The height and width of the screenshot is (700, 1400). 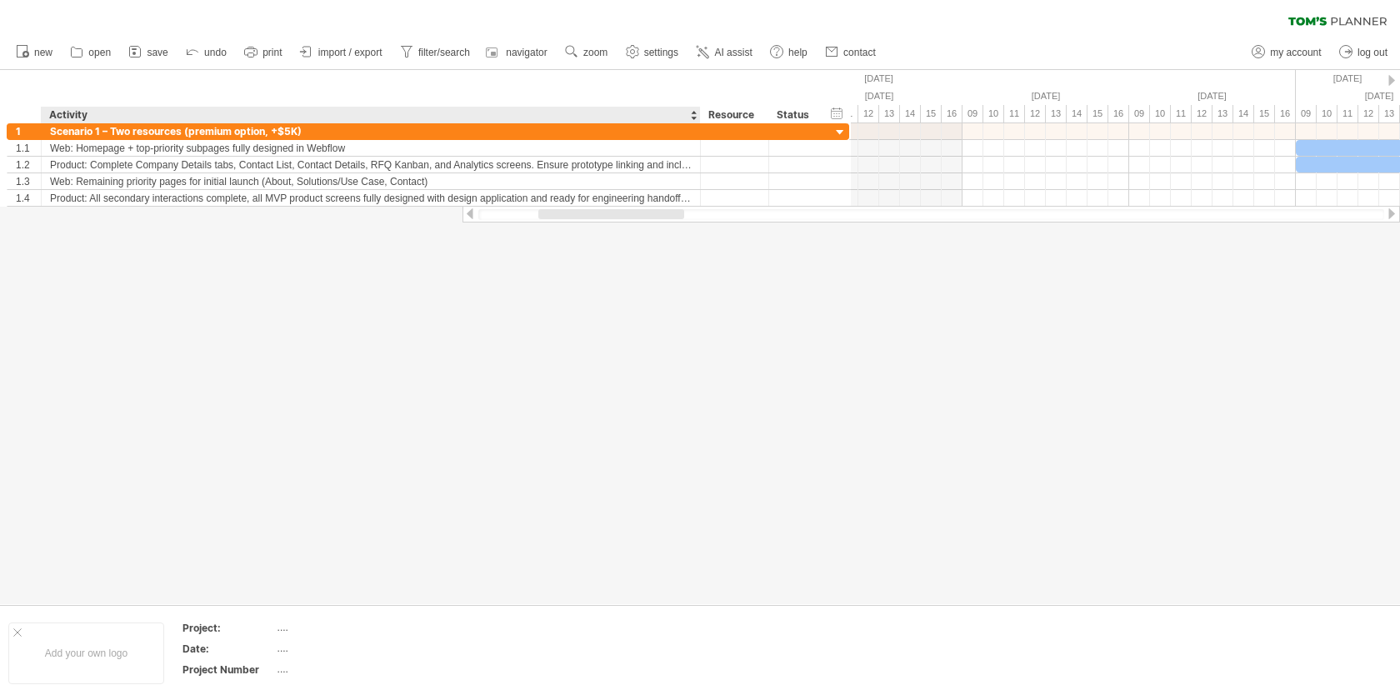 I want to click on span: log out, so click(x=1372, y=52).